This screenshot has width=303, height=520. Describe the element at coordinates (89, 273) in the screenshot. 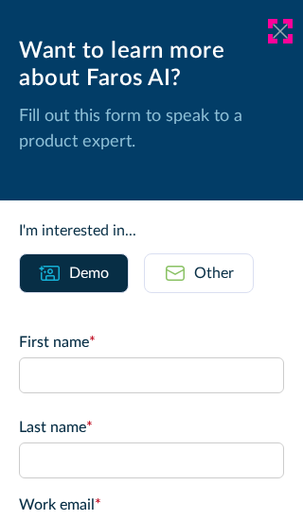

I see `div: Demo` at that location.